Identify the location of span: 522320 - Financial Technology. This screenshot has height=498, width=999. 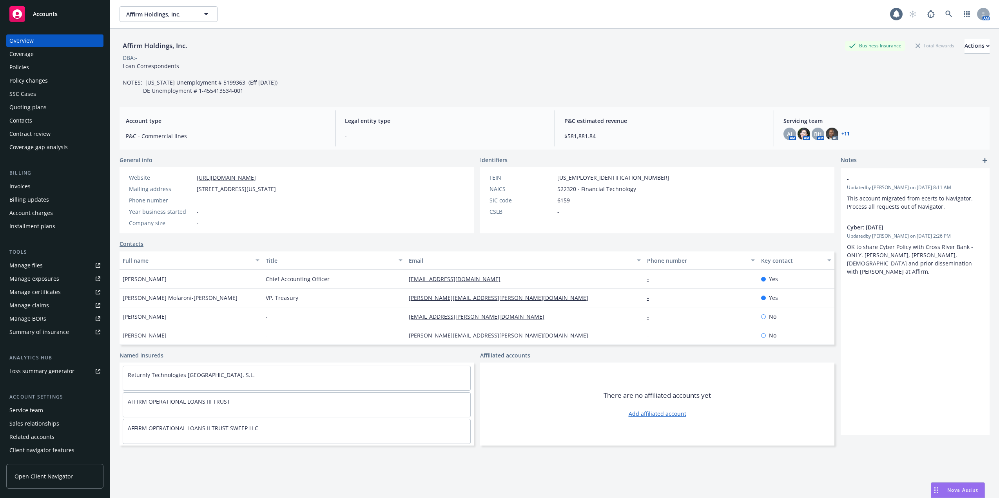
(596, 189).